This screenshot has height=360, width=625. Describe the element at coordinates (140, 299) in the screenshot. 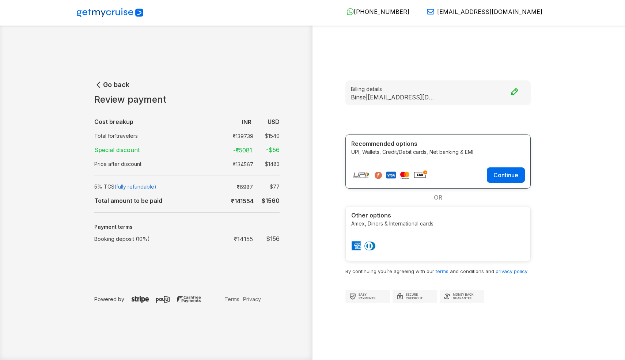

I see `img: stripe` at that location.